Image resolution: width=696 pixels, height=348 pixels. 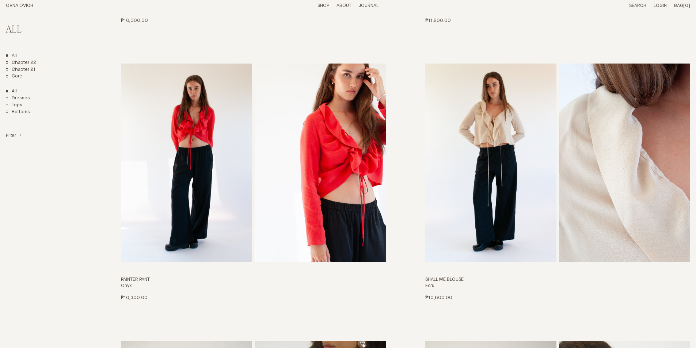 What do you see at coordinates (344, 6) in the screenshot?
I see `summary: About` at bounding box center [344, 6].